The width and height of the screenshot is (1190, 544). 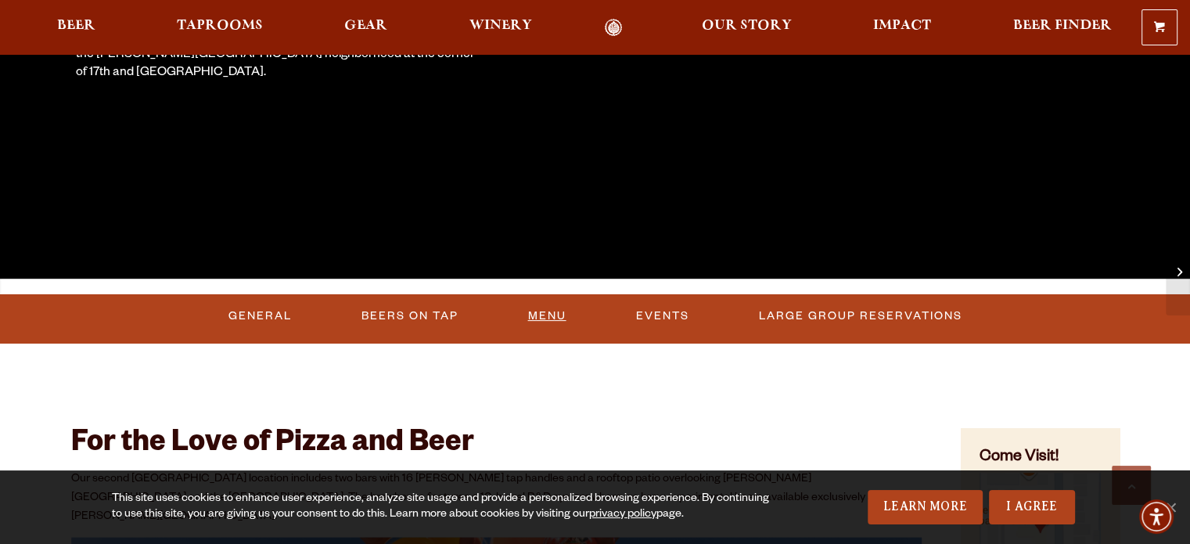 I want to click on a: Scroll to top, so click(x=1131, y=485).